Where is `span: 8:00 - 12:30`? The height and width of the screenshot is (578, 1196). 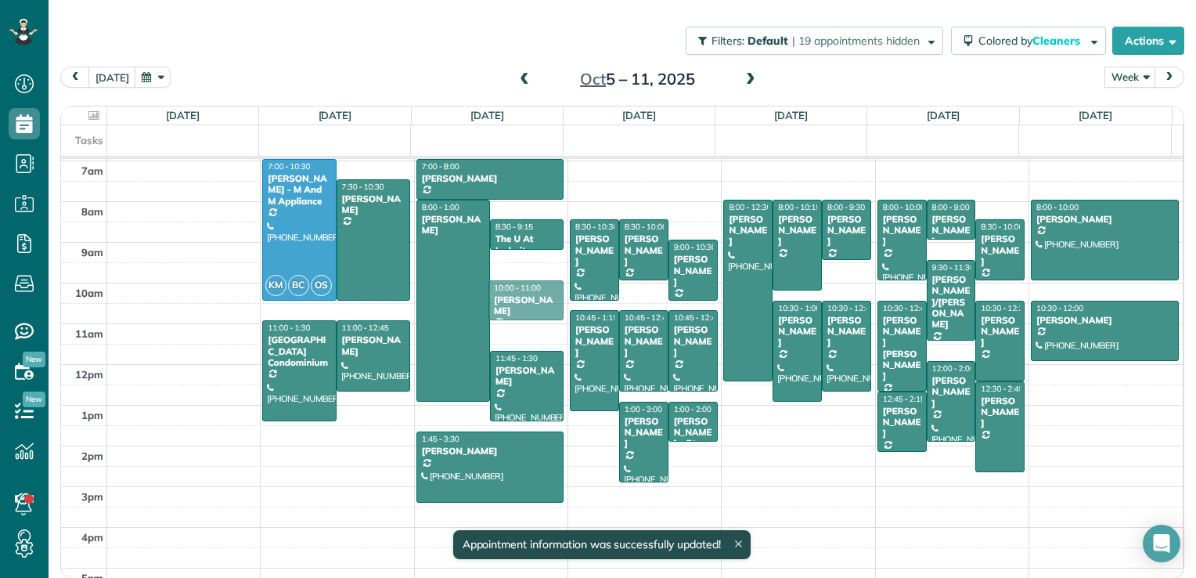
span: 8:00 - 12:30 is located at coordinates (750, 207).